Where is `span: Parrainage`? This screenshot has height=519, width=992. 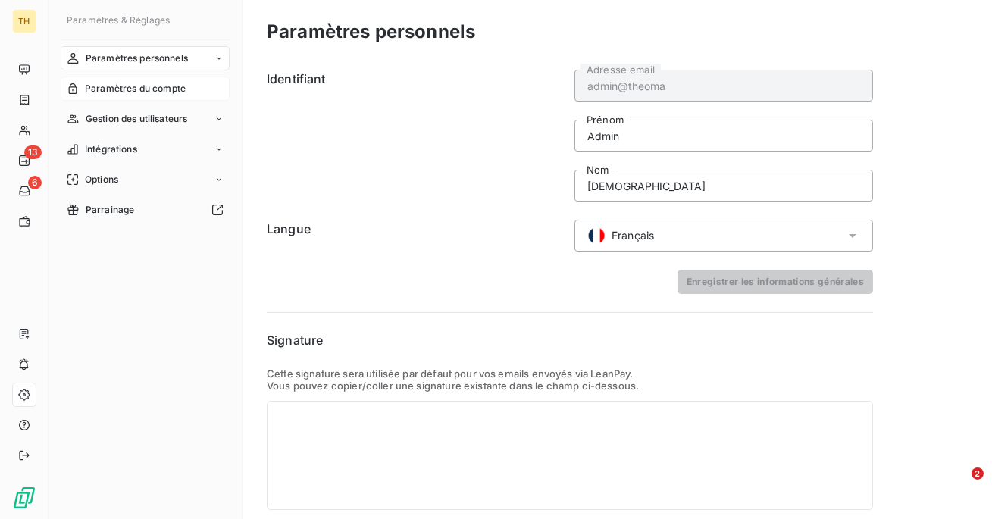
span: Parrainage is located at coordinates (110, 210).